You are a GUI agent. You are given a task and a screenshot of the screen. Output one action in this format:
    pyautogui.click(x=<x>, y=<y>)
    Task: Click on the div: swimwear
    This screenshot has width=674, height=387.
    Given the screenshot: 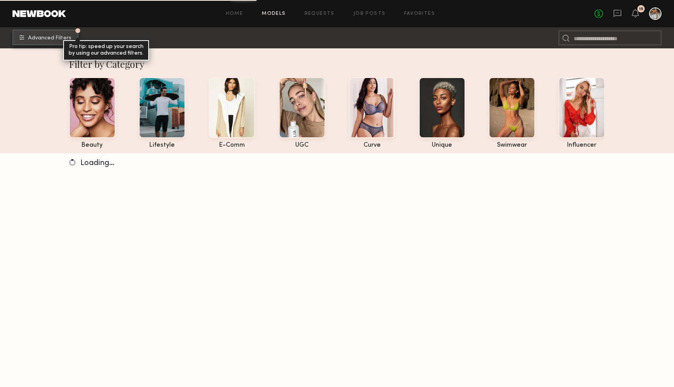 What is the action you would take?
    pyautogui.click(x=512, y=145)
    